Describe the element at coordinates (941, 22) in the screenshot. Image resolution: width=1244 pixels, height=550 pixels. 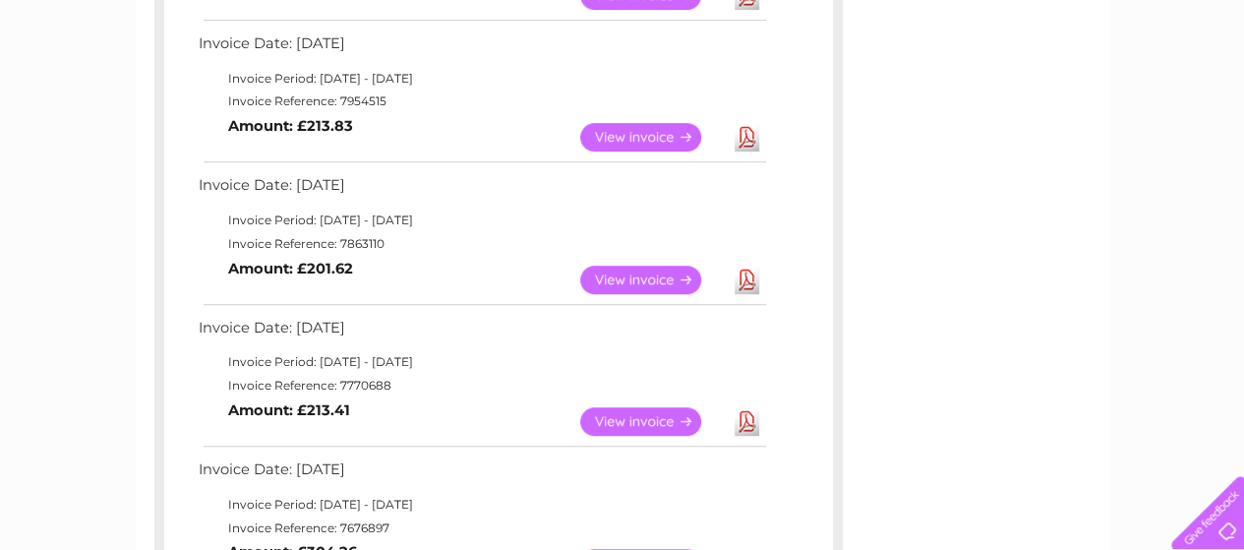
I see `a: 0333 014 3131` at that location.